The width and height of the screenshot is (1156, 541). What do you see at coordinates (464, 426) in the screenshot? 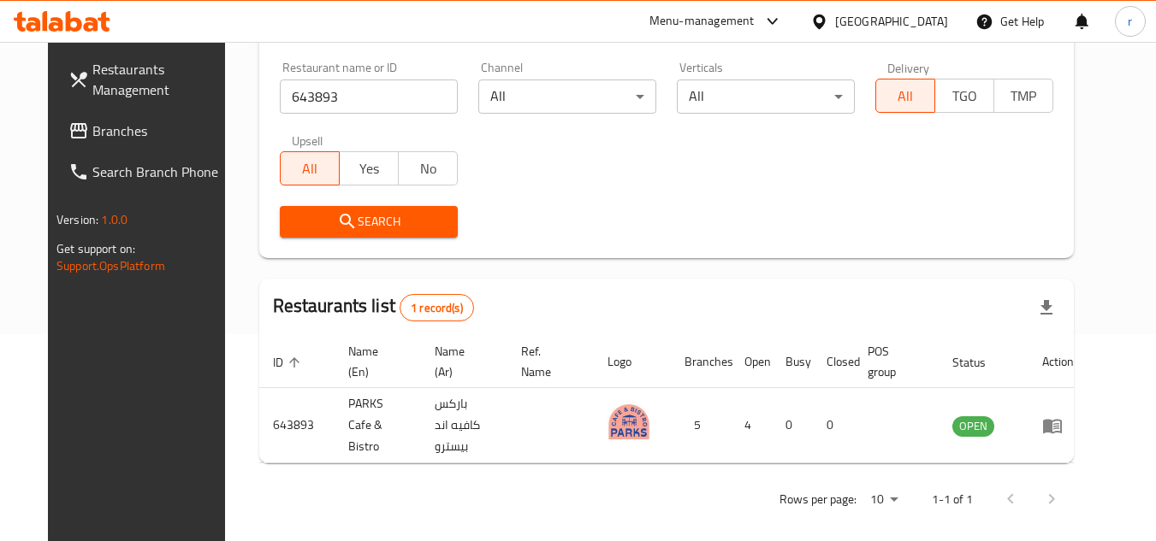
I see `td: باركس كافيه اند بيسترو` at bounding box center [464, 426].